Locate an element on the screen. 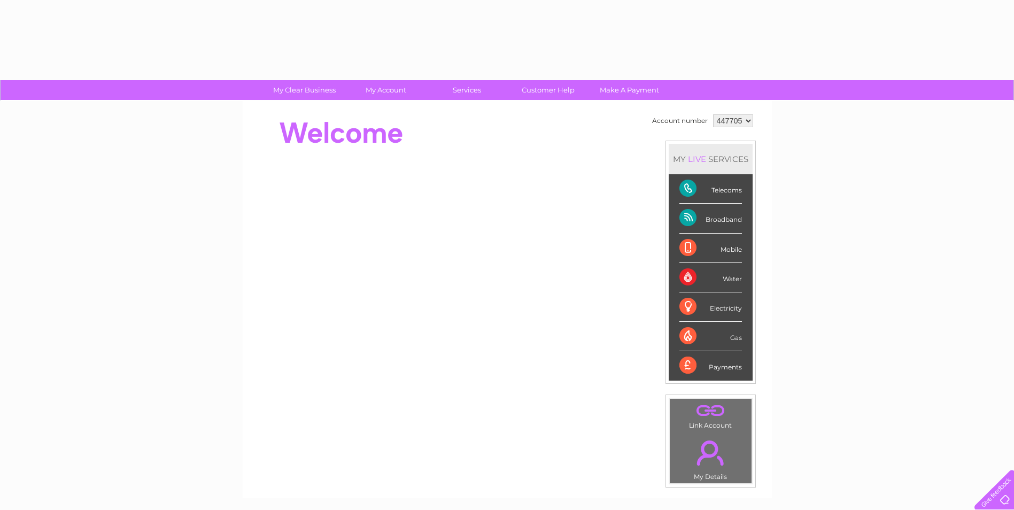 The width and height of the screenshot is (1014, 510). a: Services is located at coordinates (467, 90).